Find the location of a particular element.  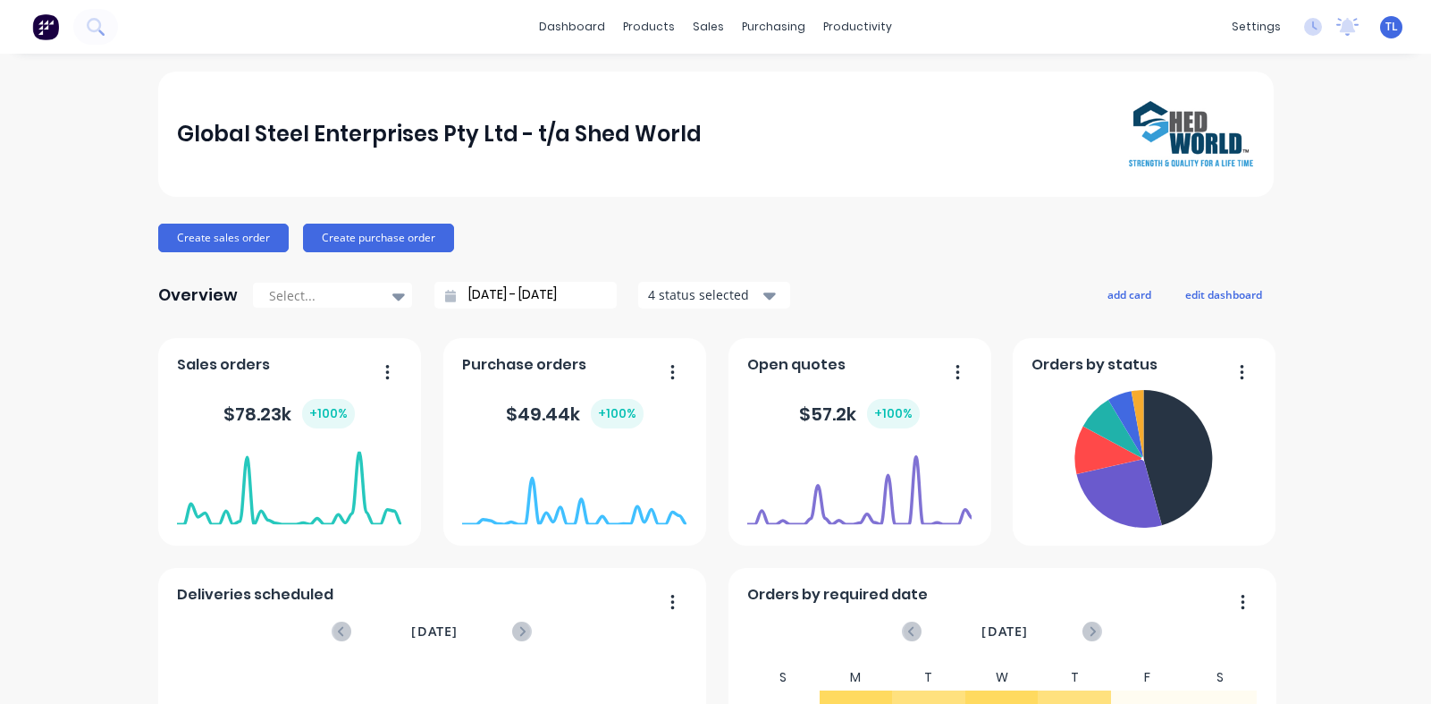

div: settings is located at coordinates (1256, 27).